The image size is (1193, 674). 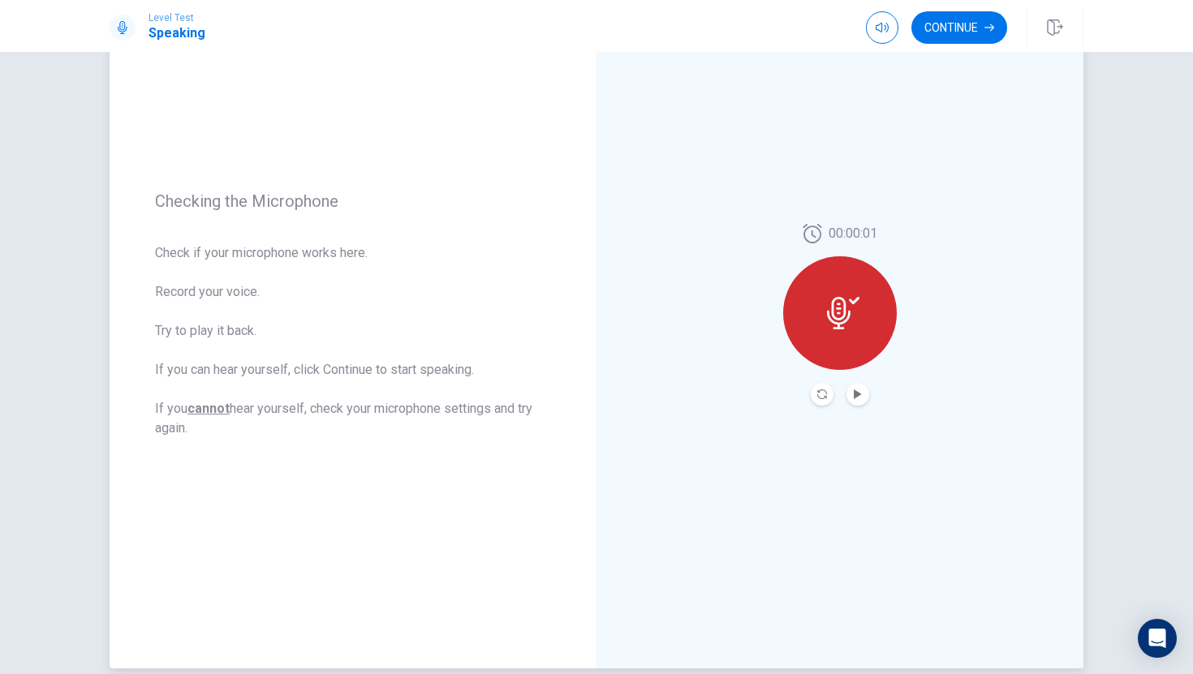 What do you see at coordinates (959, 28) in the screenshot?
I see `button: Continue` at bounding box center [959, 28].